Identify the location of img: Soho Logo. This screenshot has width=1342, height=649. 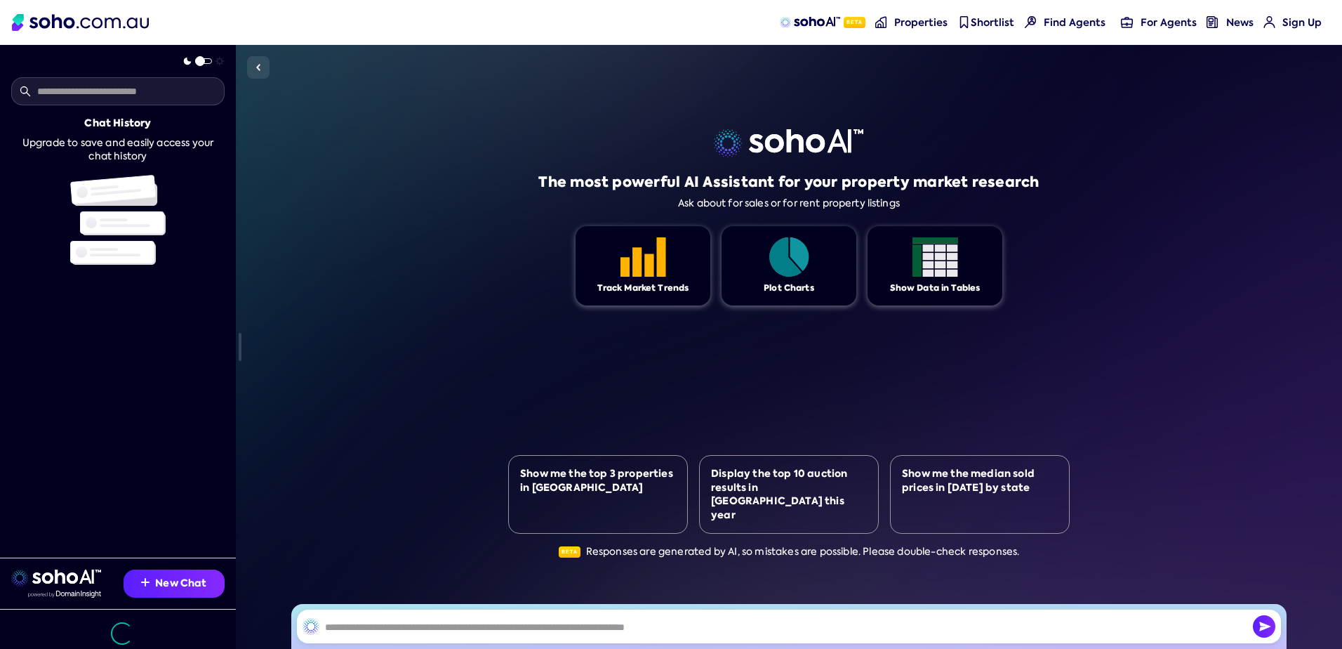
(80, 22).